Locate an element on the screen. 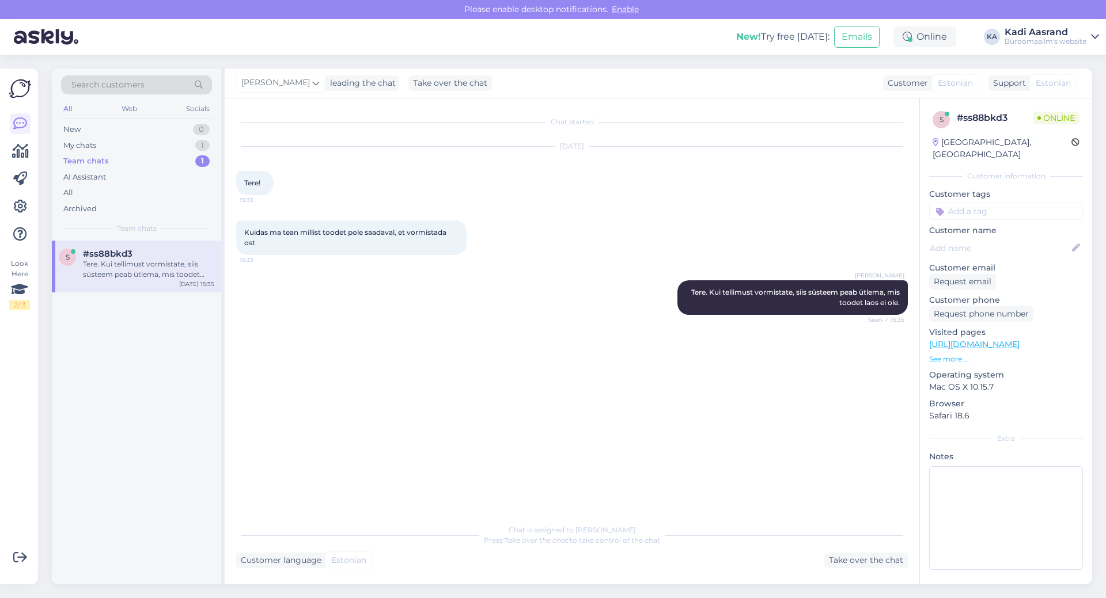  div: Team chats is located at coordinates (86, 161).